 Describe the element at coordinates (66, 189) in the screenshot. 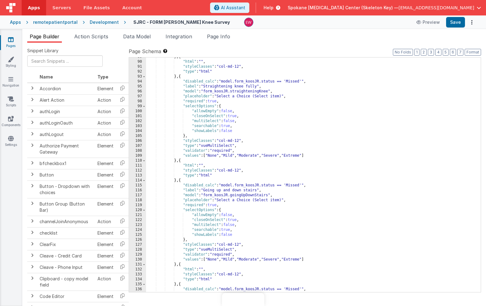

I see `td: Button - Dropdown with choices` at that location.